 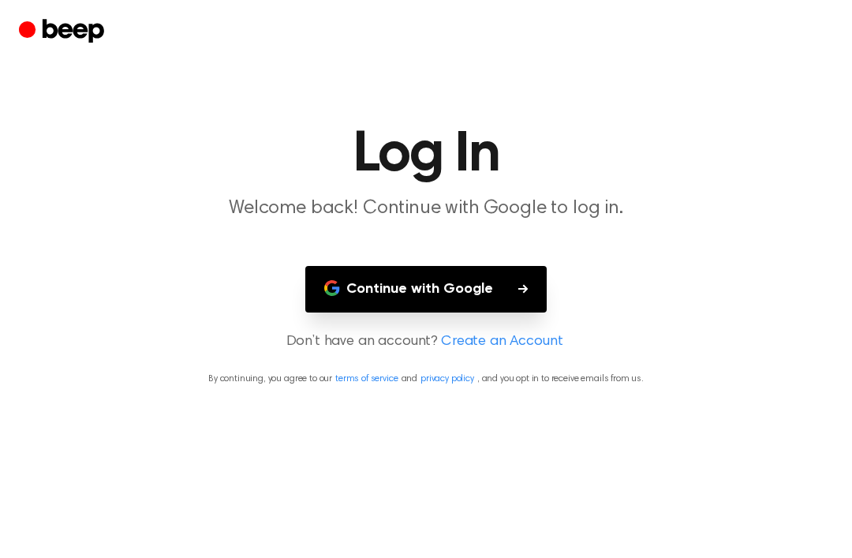 What do you see at coordinates (426, 342) in the screenshot?
I see `p: Don’t have an account?` at bounding box center [426, 342].